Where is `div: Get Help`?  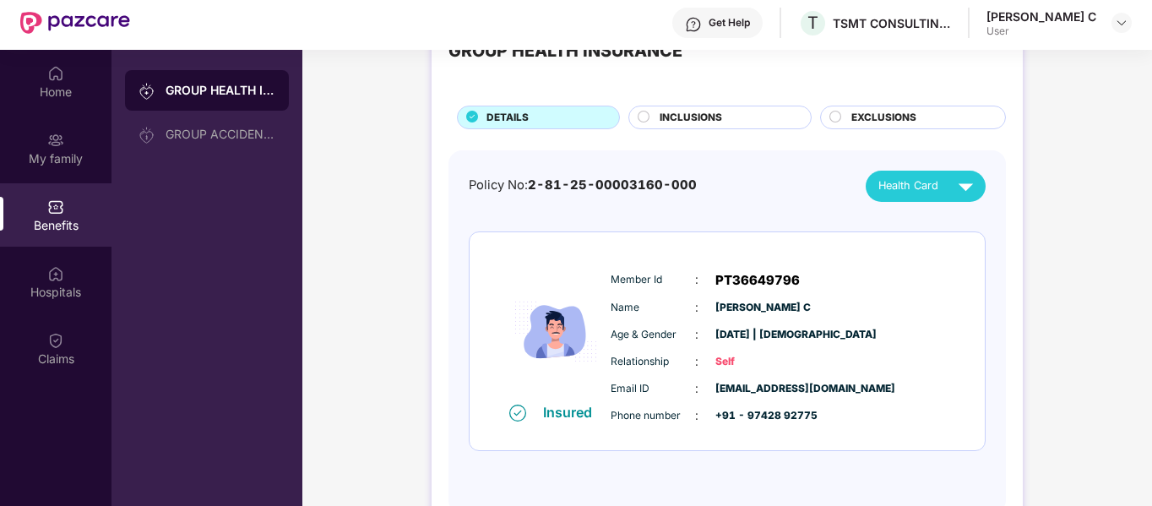 div: Get Help is located at coordinates (729, 23).